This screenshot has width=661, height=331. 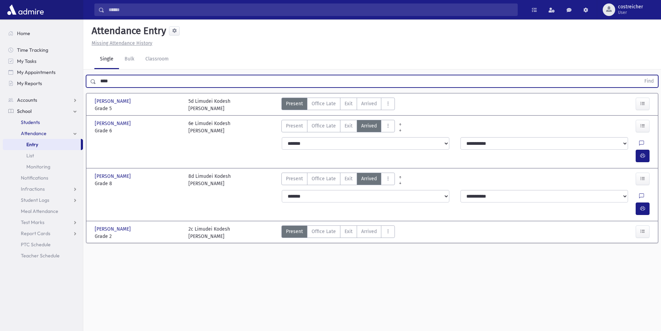 What do you see at coordinates (311, 10) in the screenshot?
I see `input: Search` at bounding box center [311, 10].